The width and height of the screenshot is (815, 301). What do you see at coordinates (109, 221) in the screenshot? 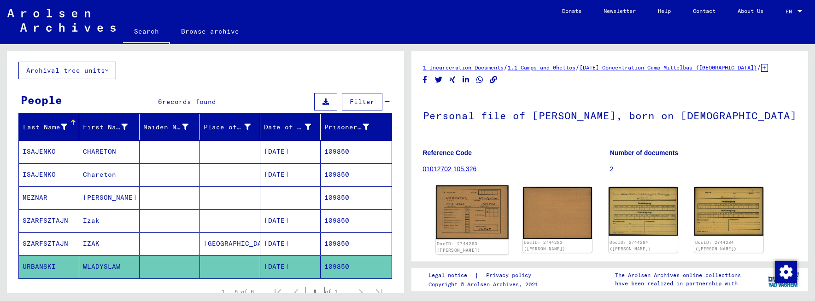
I see `mat-cell: Izak` at bounding box center [109, 221].